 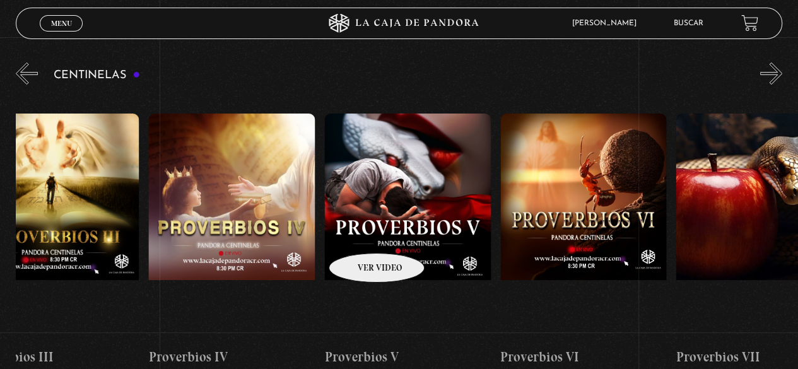 What do you see at coordinates (689, 23) in the screenshot?
I see `a: Buscar` at bounding box center [689, 23].